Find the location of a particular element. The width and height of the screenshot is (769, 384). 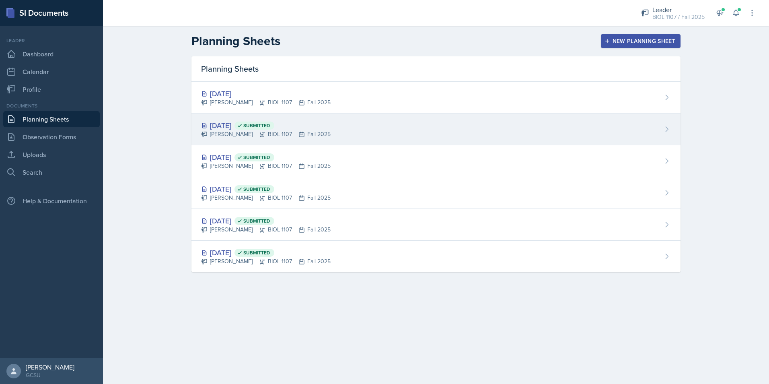

a: Calendar is located at coordinates (51, 72).